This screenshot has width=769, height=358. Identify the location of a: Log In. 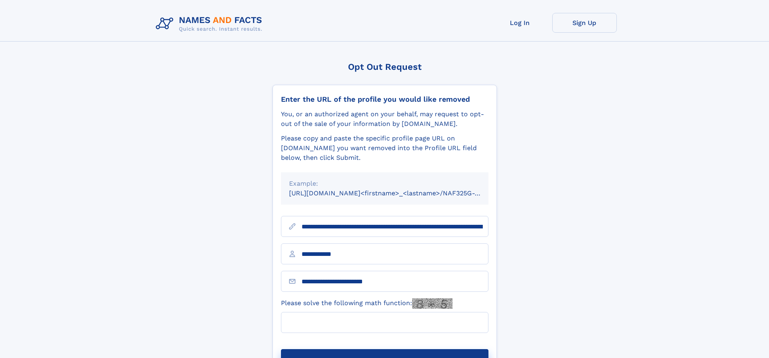
(520, 23).